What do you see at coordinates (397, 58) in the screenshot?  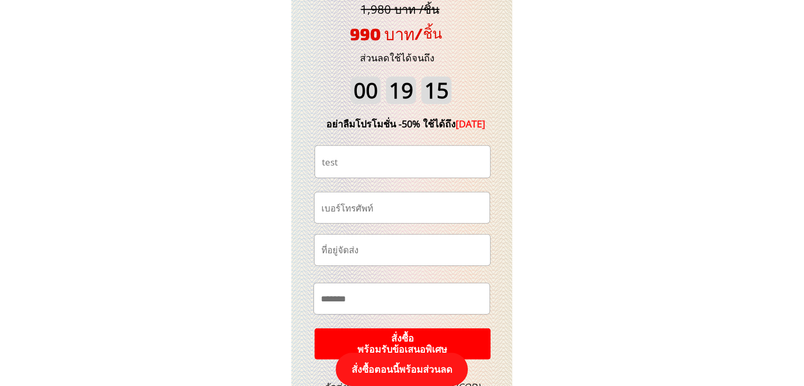 I see `h3: ส่วนลดใช้ได้จนถึง` at bounding box center [397, 58].